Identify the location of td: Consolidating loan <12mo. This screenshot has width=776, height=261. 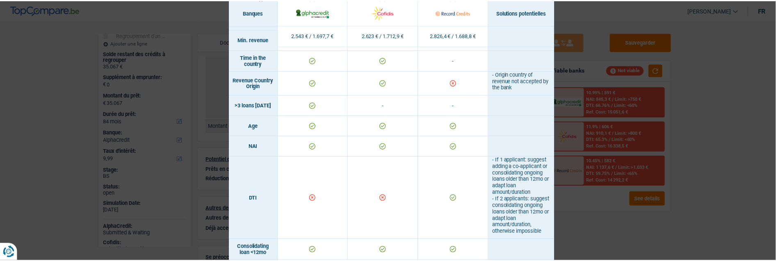
(255, 250).